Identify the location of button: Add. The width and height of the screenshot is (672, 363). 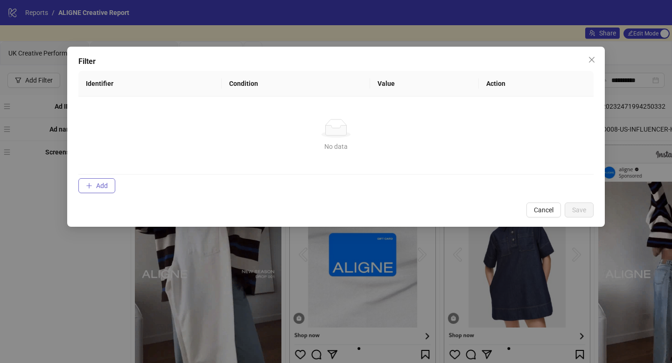
(97, 186).